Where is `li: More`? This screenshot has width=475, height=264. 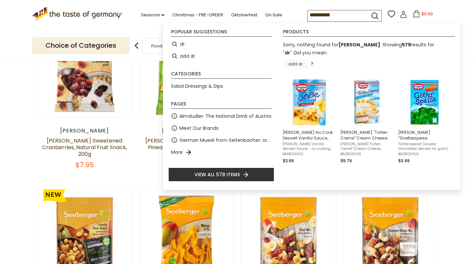 li: More is located at coordinates (221, 152).